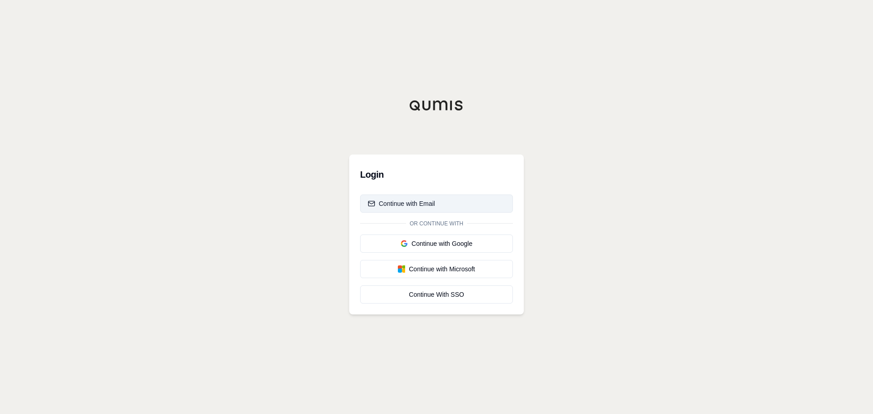  I want to click on img: Qumis, so click(436, 105).